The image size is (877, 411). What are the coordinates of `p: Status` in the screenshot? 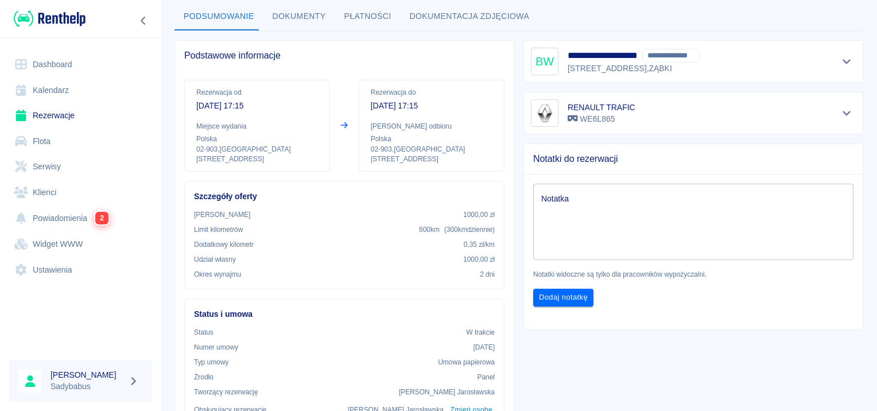 It's located at (204, 332).